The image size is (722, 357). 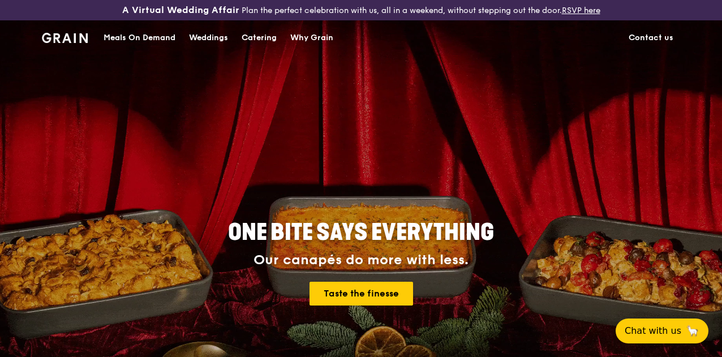 What do you see at coordinates (361, 233) in the screenshot?
I see `span: ONE BITE SAYS EVERYTHING` at bounding box center [361, 233].